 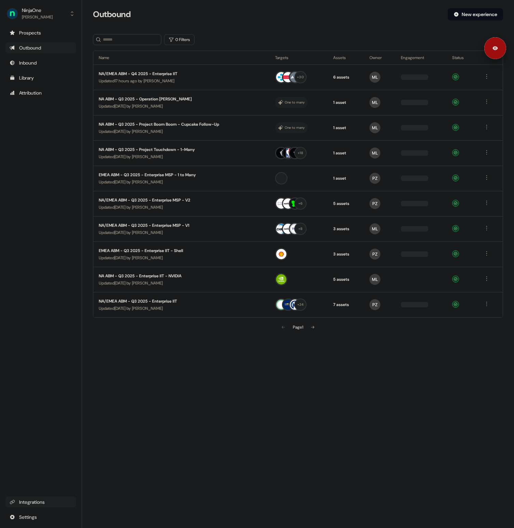 I want to click on div: NinjaOne, so click(x=37, y=10).